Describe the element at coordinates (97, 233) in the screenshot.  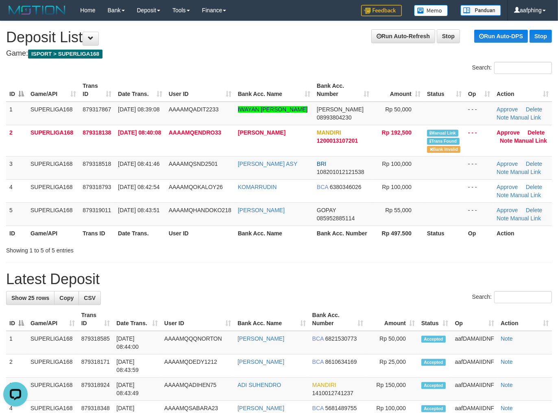
I see `th: Trans ID` at that location.